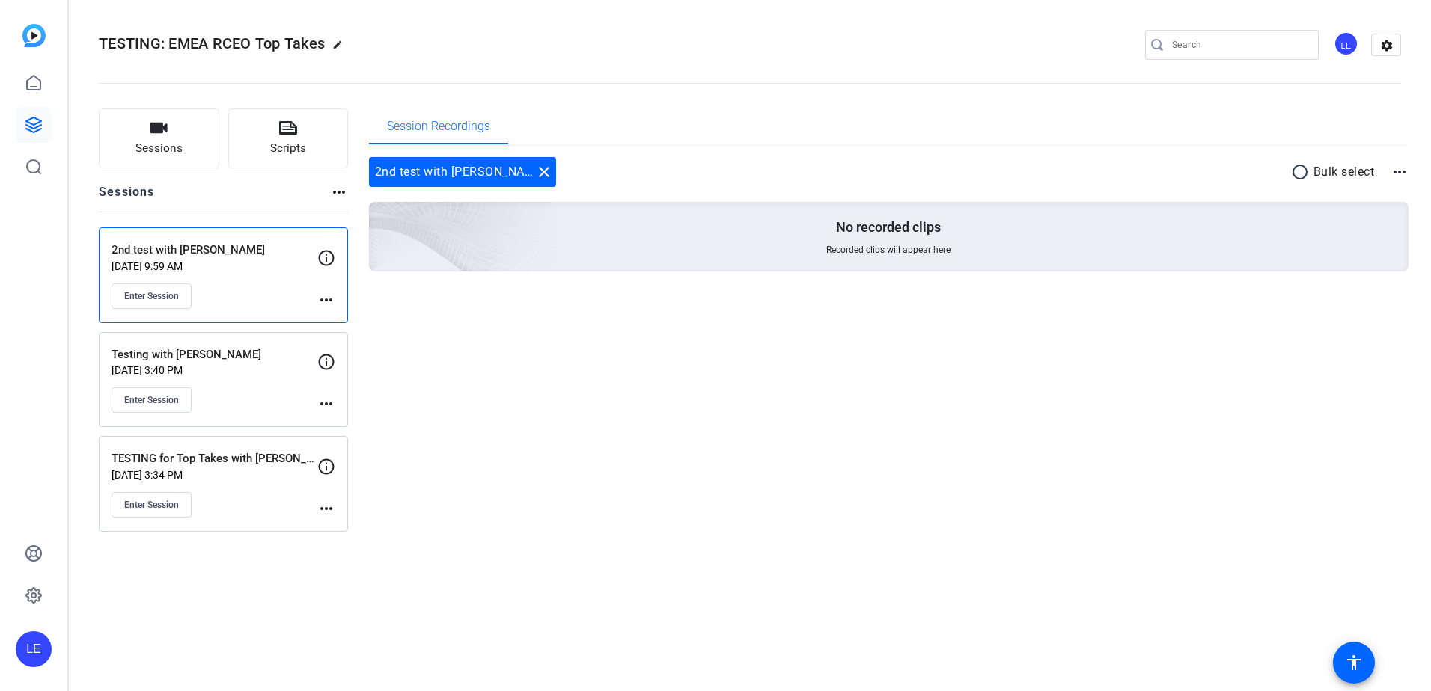 This screenshot has height=691, width=1431. Describe the element at coordinates (1344, 172) in the screenshot. I see `p: Bulk select` at that location.